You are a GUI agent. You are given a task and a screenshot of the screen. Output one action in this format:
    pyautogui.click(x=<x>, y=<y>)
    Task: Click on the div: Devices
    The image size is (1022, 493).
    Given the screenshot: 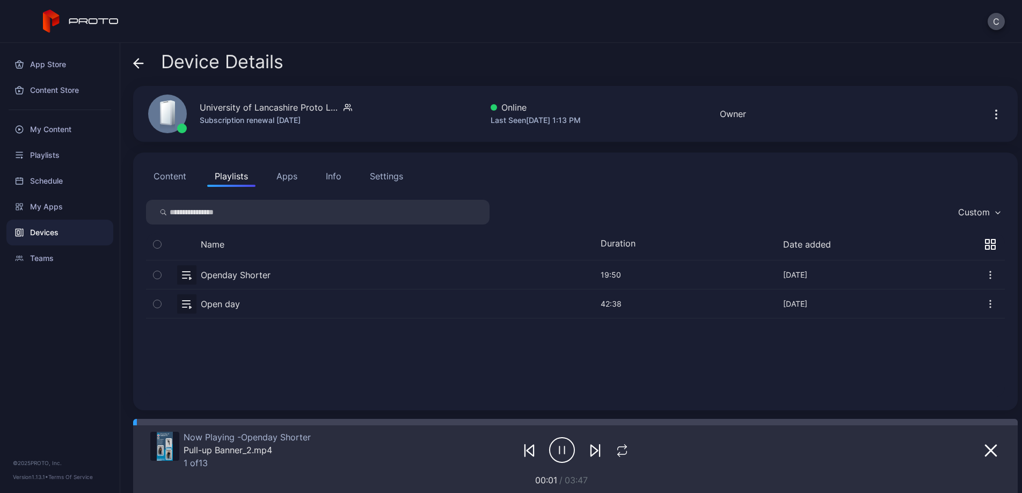 What is the action you would take?
    pyautogui.click(x=60, y=232)
    